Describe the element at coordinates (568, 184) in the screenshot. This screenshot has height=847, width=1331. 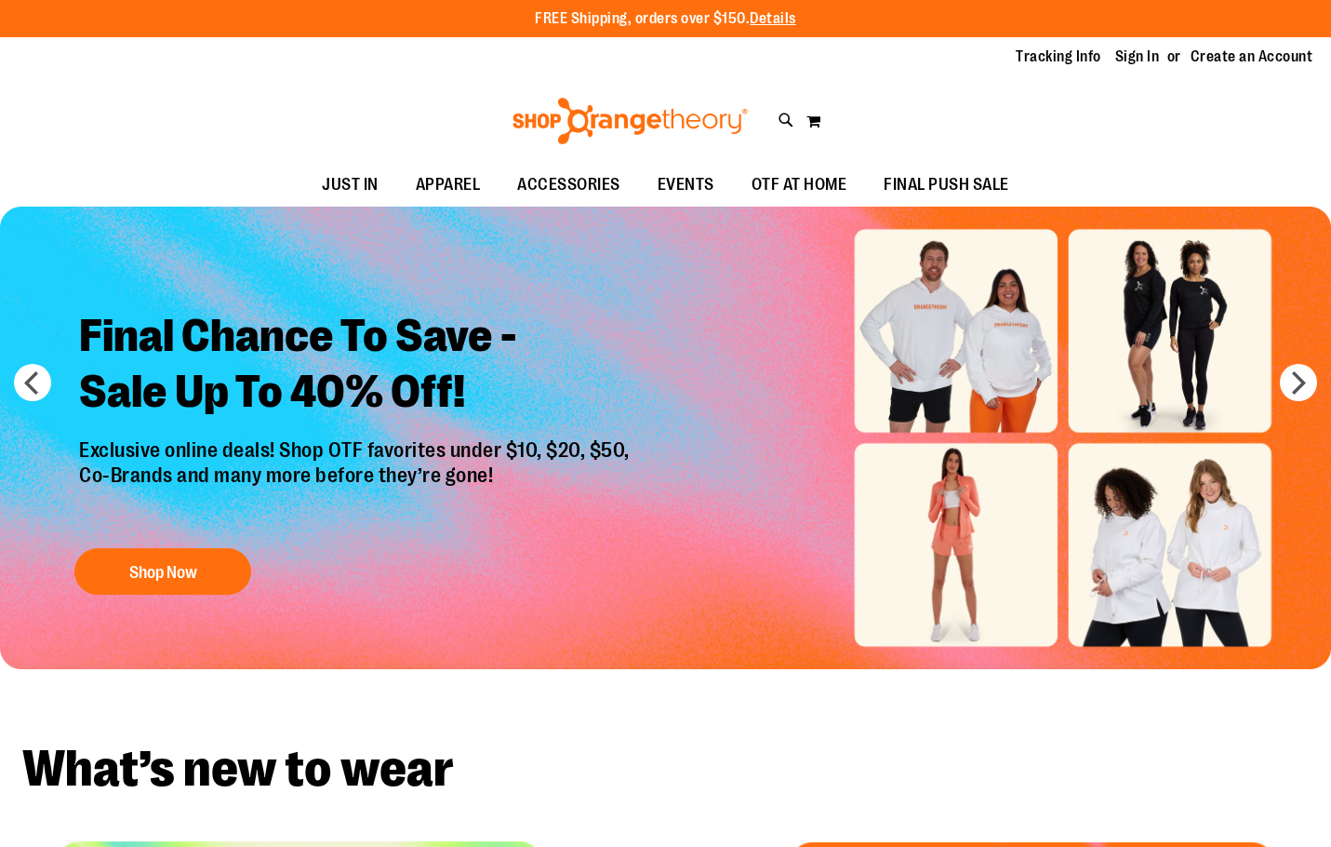
I see `span: ACCESSORIES` at that location.